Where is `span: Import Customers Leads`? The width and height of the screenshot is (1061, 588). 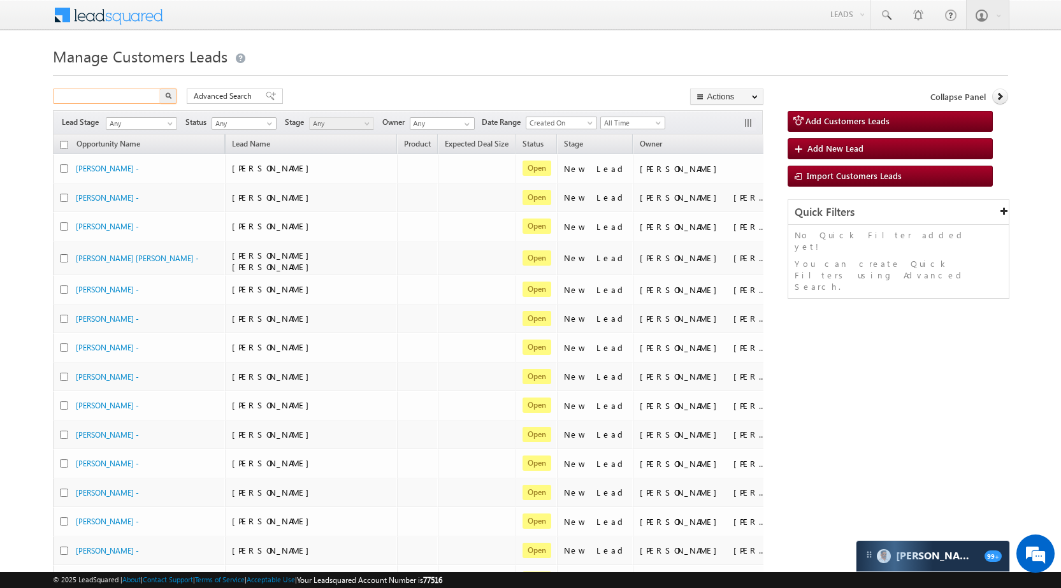
span: Import Customers Leads is located at coordinates (854, 175).